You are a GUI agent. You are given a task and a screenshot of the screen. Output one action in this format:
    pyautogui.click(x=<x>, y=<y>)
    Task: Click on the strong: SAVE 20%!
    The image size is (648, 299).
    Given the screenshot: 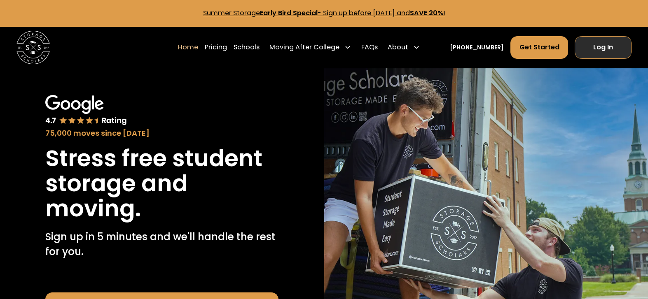 What is the action you would take?
    pyautogui.click(x=428, y=13)
    